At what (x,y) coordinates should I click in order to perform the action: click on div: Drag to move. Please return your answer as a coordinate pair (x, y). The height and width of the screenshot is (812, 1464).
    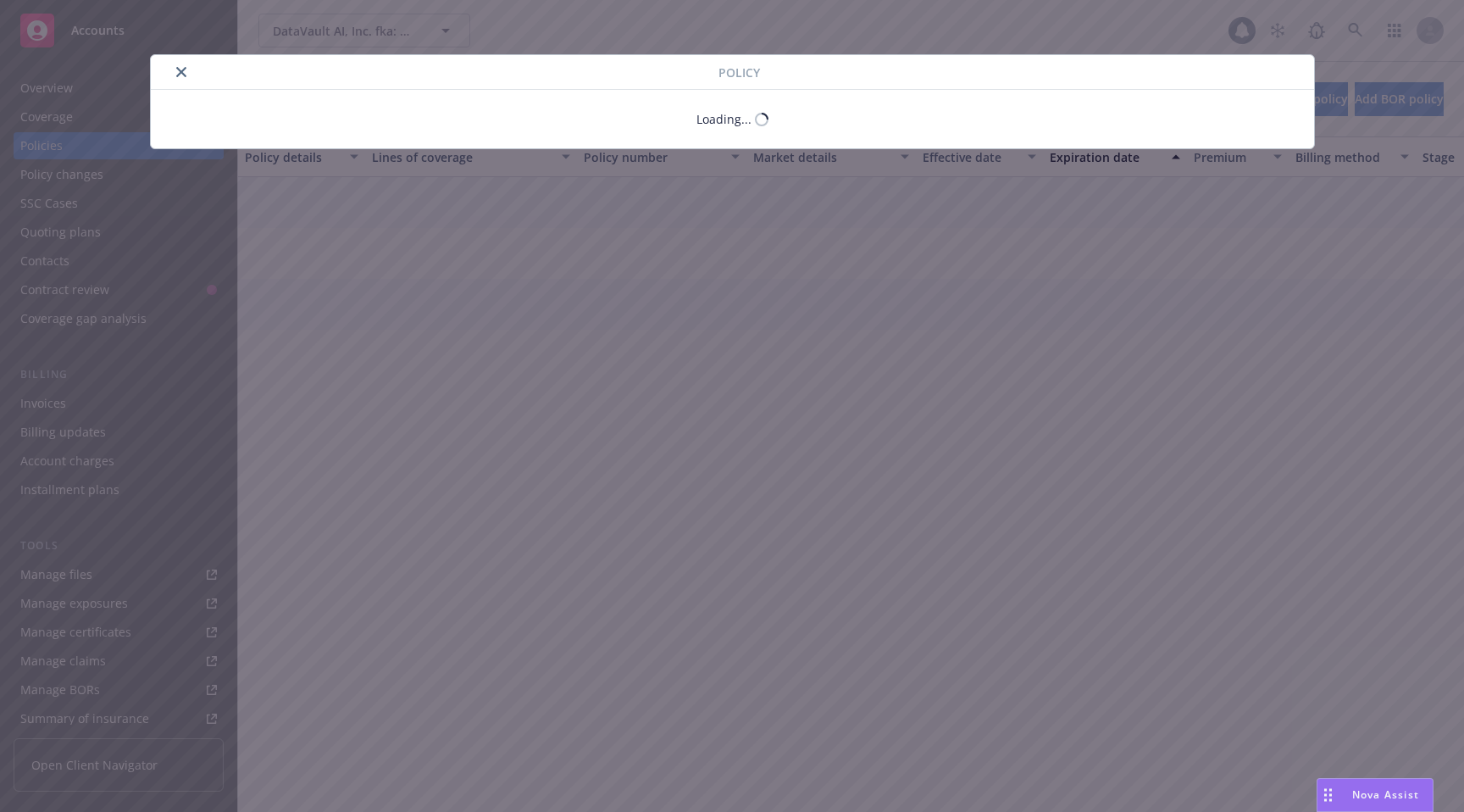
    Looking at the image, I should click on (1328, 795).